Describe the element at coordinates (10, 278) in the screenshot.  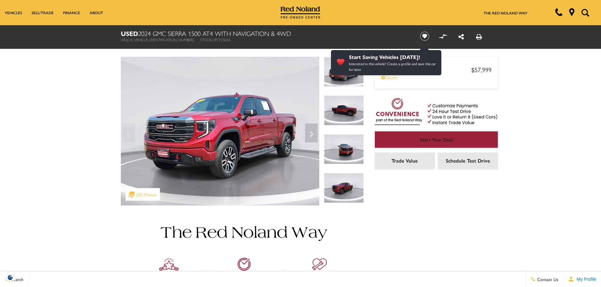
I see `section: Click to Open Cookie Consent Modal` at that location.